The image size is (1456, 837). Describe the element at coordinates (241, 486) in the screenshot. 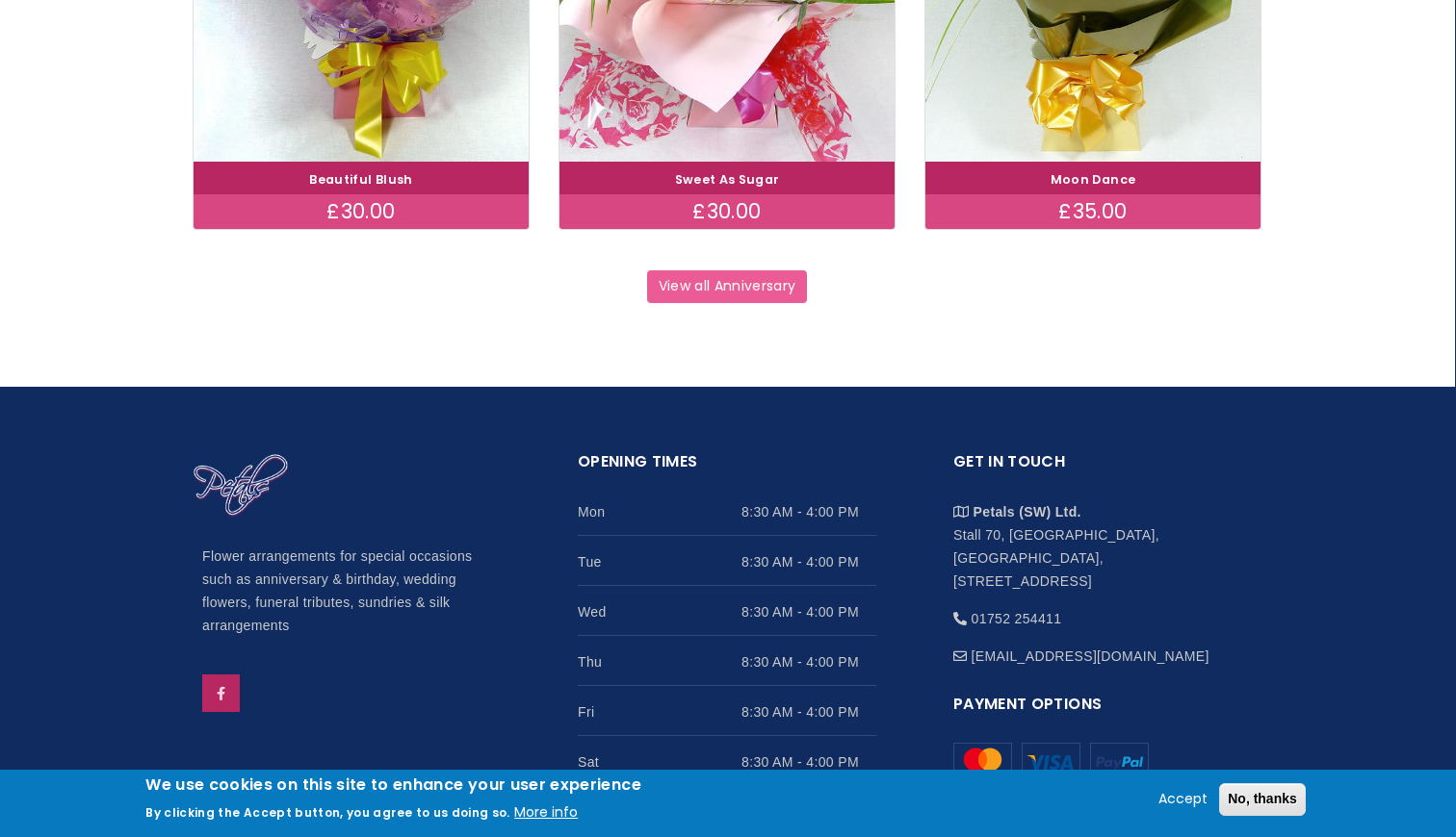

I see `img: Home` at that location.